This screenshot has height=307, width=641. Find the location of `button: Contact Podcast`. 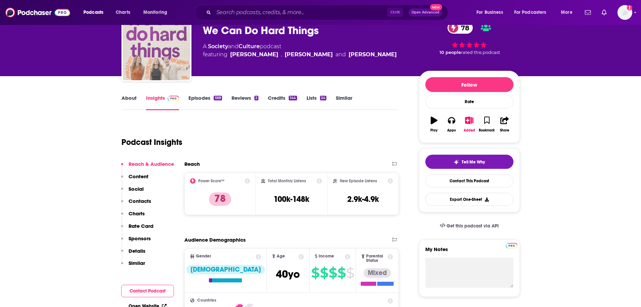

button: Contact Podcast is located at coordinates (147, 291).